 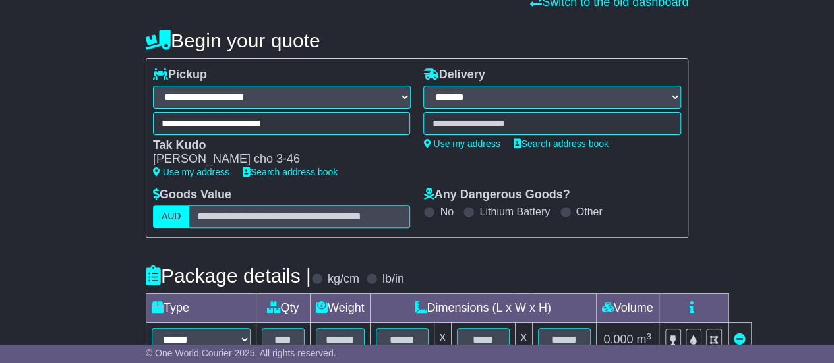 What do you see at coordinates (644, 340) in the screenshot?
I see `span: m` at bounding box center [644, 340].